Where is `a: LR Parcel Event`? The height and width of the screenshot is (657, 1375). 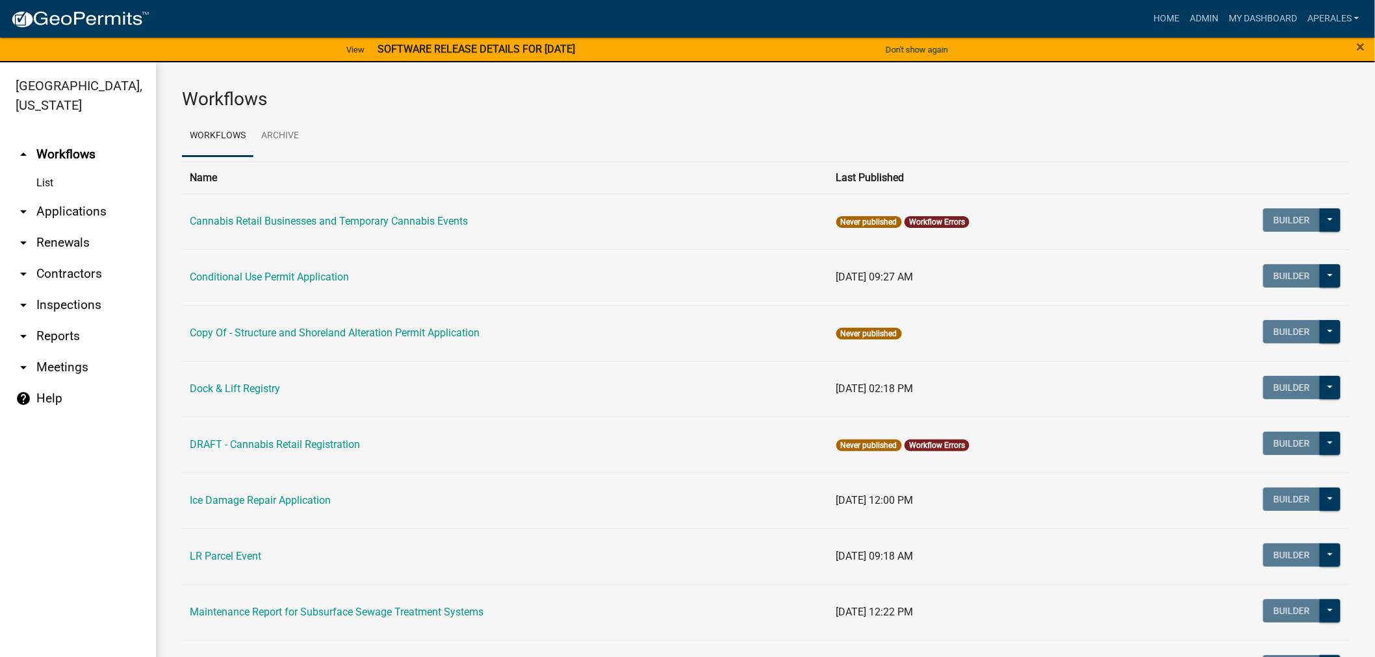 a: LR Parcel Event is located at coordinates (225, 556).